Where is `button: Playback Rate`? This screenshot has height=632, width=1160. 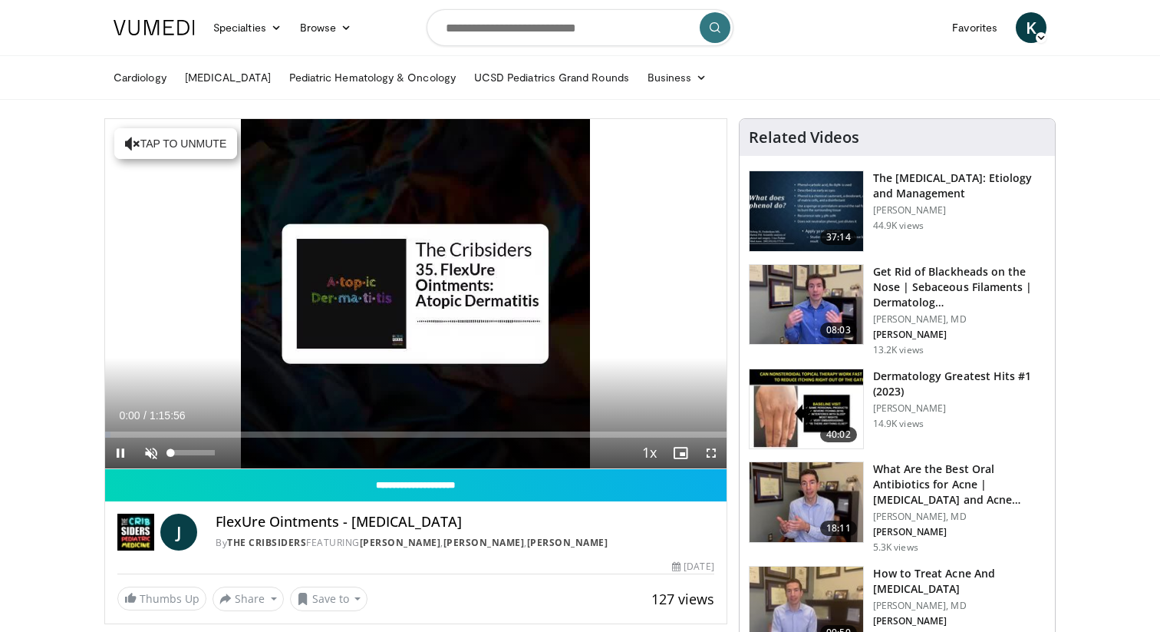
button: Playback Rate is located at coordinates (650, 453).